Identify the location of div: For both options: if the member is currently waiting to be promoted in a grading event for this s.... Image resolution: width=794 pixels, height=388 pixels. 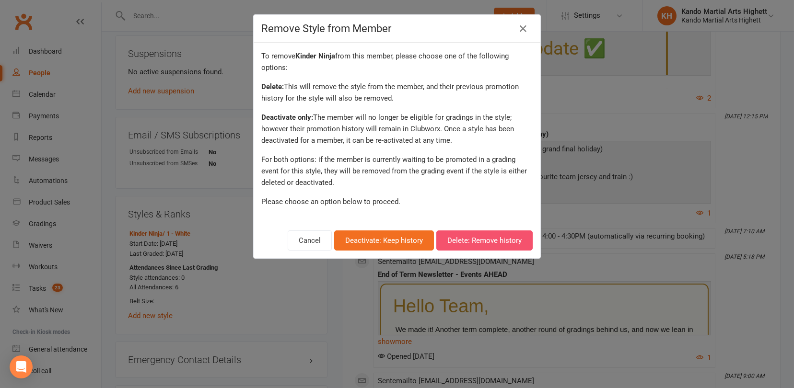
(397, 171).